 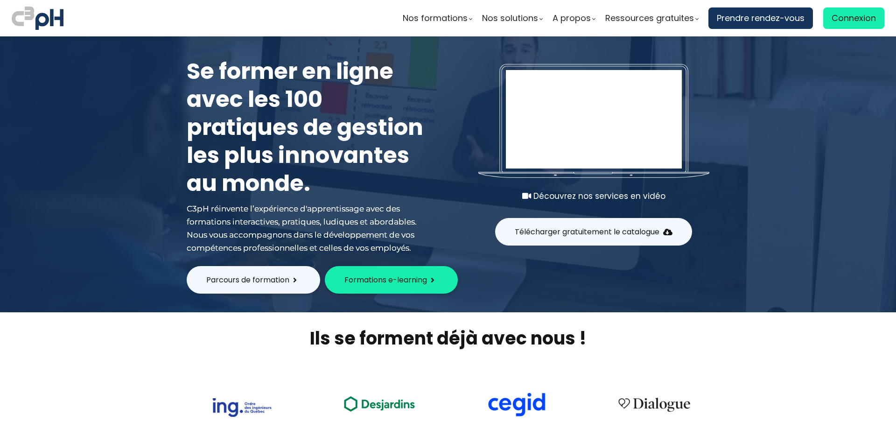 I want to click on span: Nos solutions, so click(x=510, y=18).